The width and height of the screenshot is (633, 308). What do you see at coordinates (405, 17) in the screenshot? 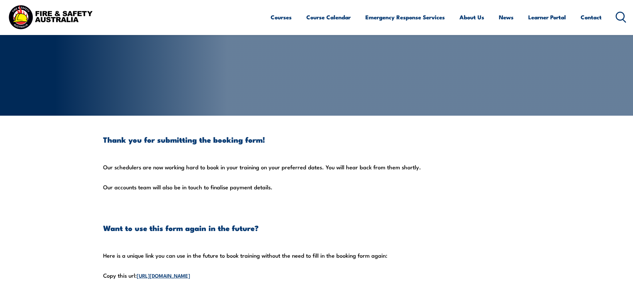
I see `a: Emergency Response Services` at bounding box center [405, 17].